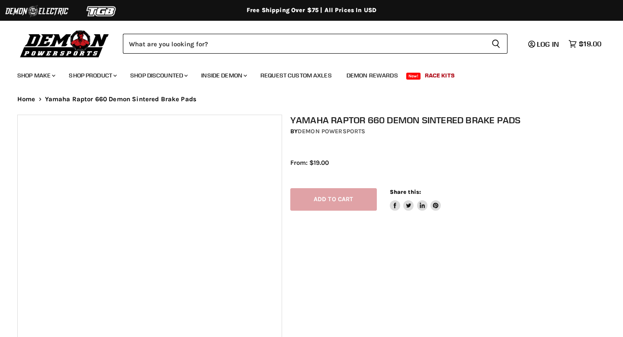  I want to click on ul: Main menu, so click(305, 74).